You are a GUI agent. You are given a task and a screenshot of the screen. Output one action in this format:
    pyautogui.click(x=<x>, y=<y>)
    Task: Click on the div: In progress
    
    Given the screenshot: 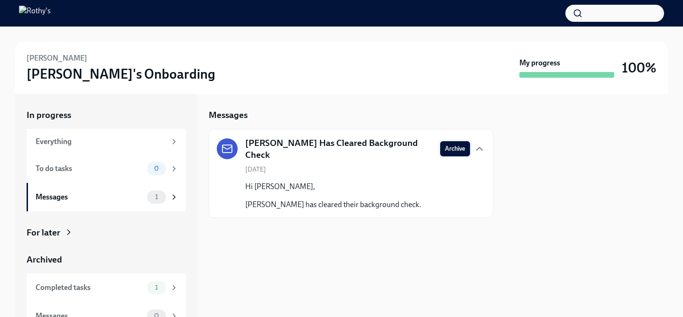 What is the action you would take?
    pyautogui.click(x=106, y=115)
    